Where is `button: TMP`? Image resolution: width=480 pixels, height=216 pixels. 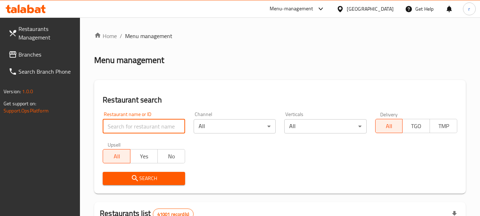 button: TMP is located at coordinates (443, 126).